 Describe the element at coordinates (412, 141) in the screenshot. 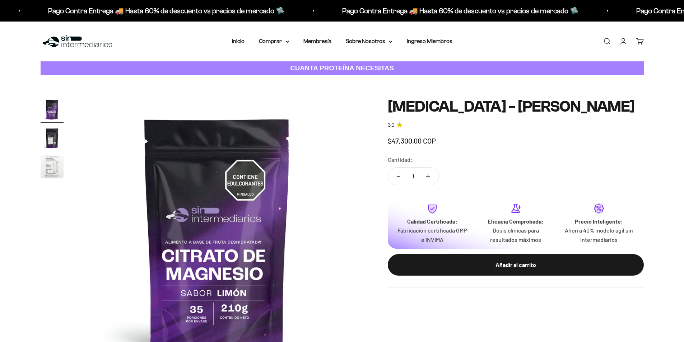

I see `sale-price: $47.300,00 COP` at that location.